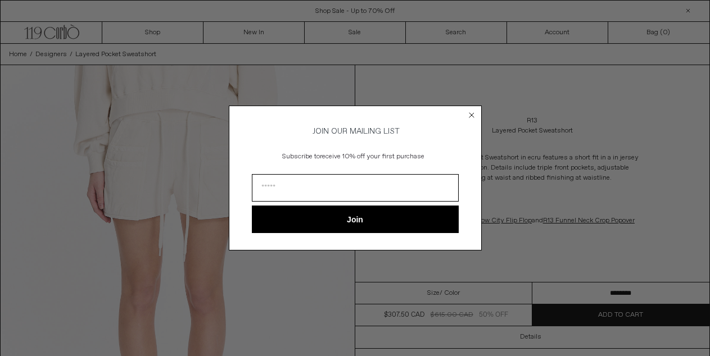 Image resolution: width=710 pixels, height=356 pixels. Describe the element at coordinates (355, 188) in the screenshot. I see `input: Email` at that location.